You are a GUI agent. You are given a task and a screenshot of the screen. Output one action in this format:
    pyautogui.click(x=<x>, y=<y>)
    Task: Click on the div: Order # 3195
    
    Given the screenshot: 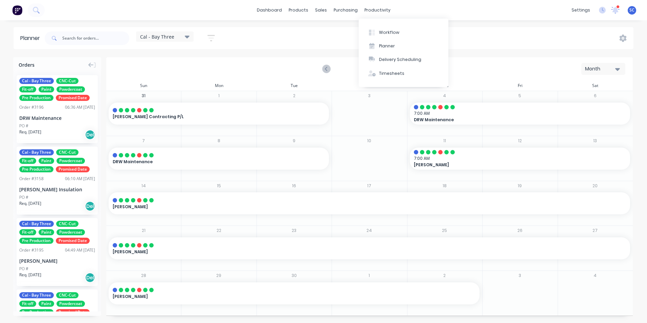 What is the action you would take?
    pyautogui.click(x=31, y=250)
    